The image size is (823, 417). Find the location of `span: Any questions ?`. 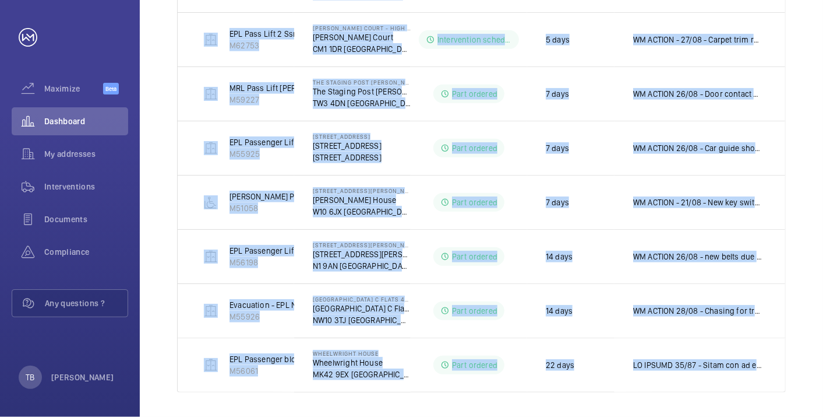

span: Any questions ? is located at coordinates (86, 303).